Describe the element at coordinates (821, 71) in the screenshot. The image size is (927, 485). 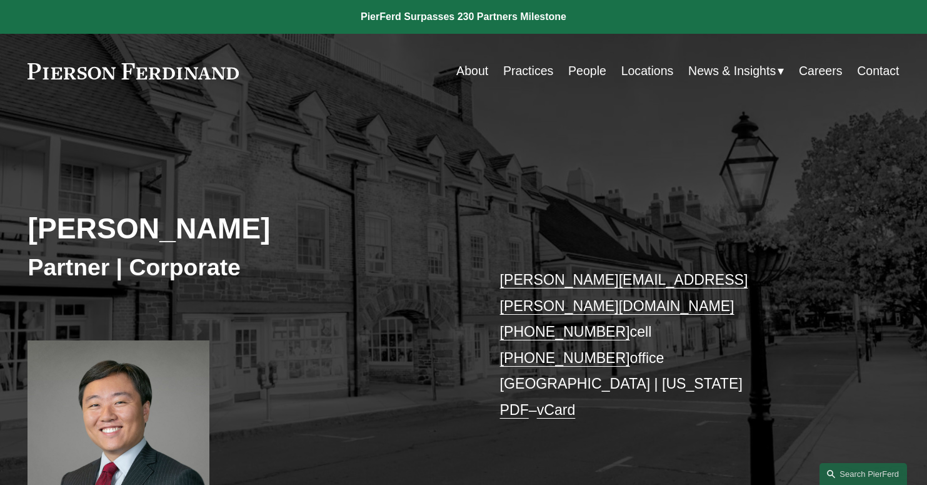
I see `a: Careers` at that location.